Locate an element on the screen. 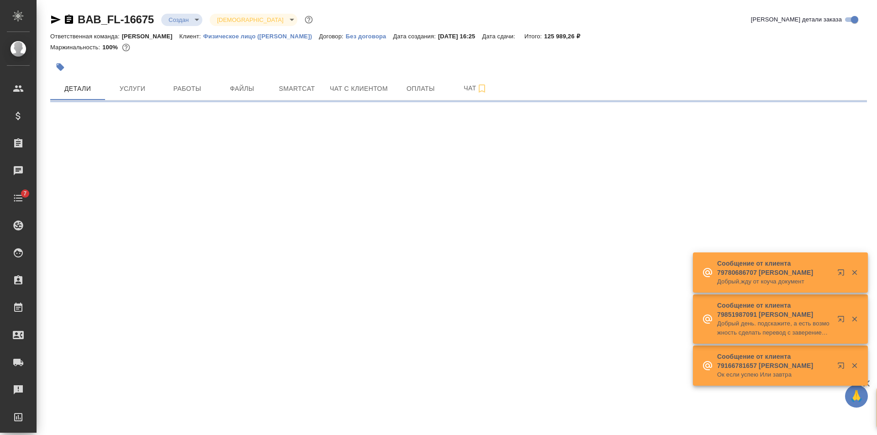  p: 125 989,26 ₽ is located at coordinates (565, 36).